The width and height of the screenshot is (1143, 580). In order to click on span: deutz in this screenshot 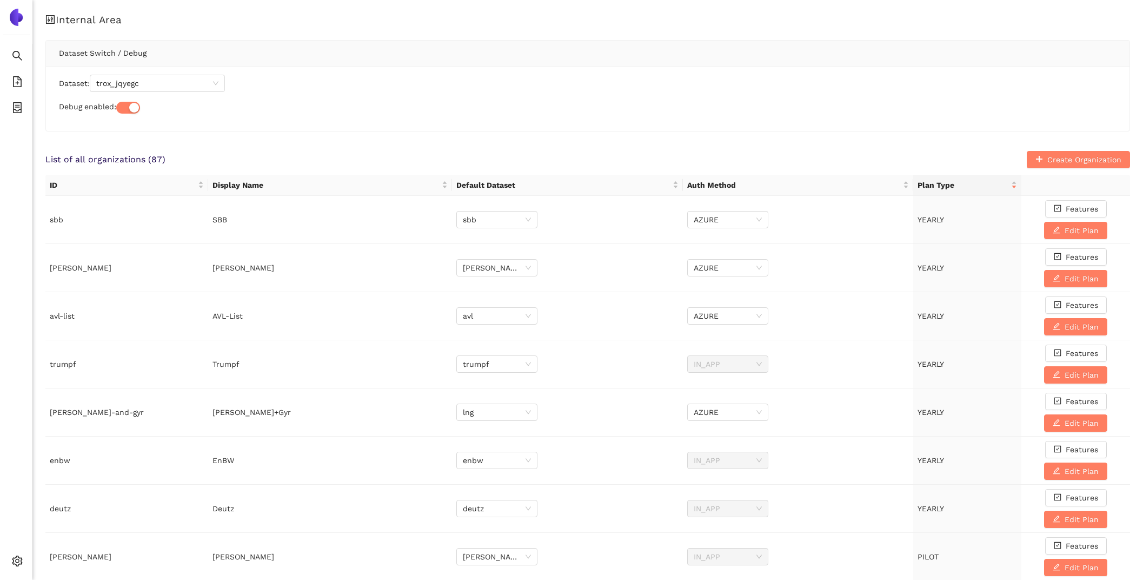, I will do `click(497, 508)`.